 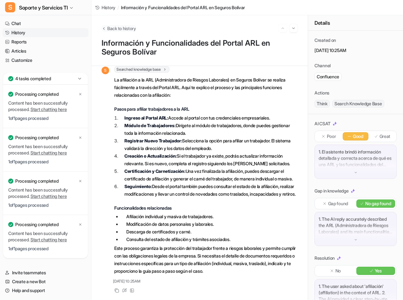 What do you see at coordinates (338, 204) in the screenshot?
I see `p: Gap found` at bounding box center [338, 204].